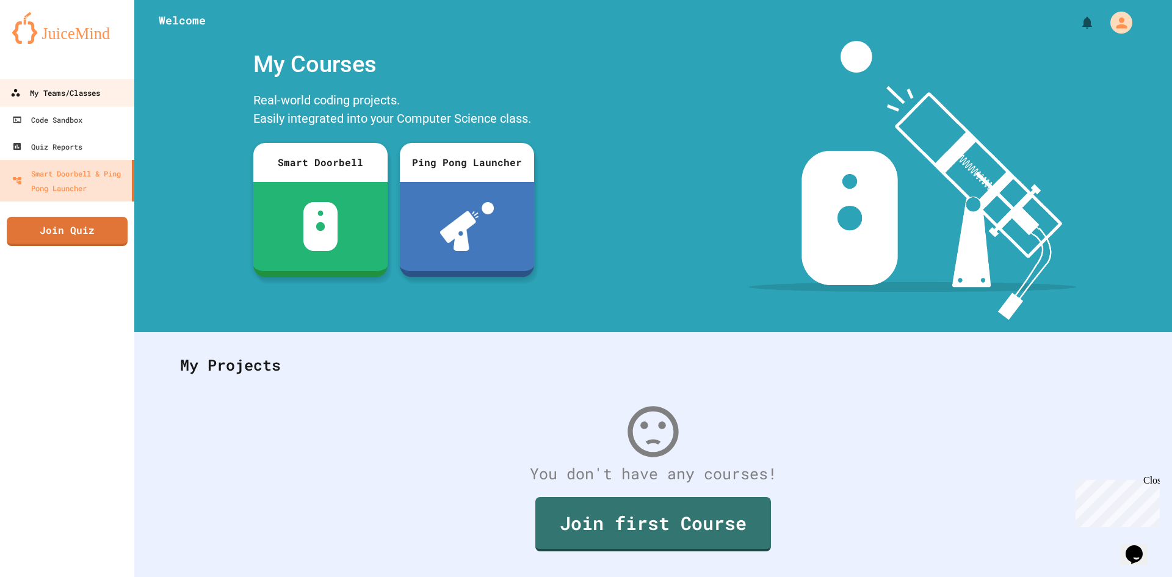  I want to click on div: My Notifications, so click(1077, 23).